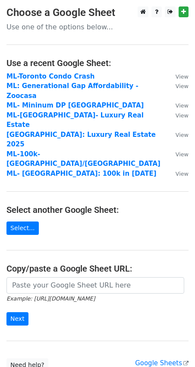  Describe the element at coordinates (98, 27) in the screenshot. I see `p: Use one of the options below...` at that location.